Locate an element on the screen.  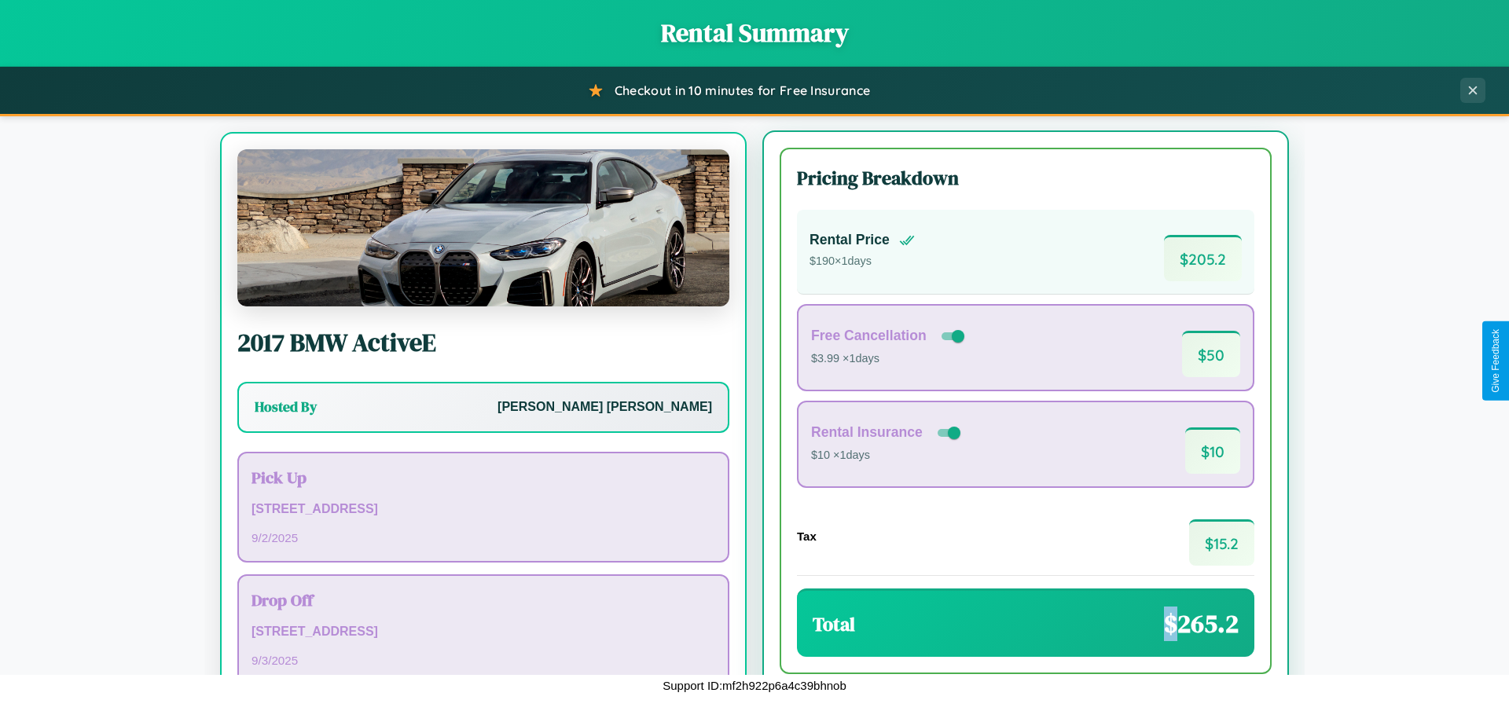
h3: Pick Up is located at coordinates (483, 477).